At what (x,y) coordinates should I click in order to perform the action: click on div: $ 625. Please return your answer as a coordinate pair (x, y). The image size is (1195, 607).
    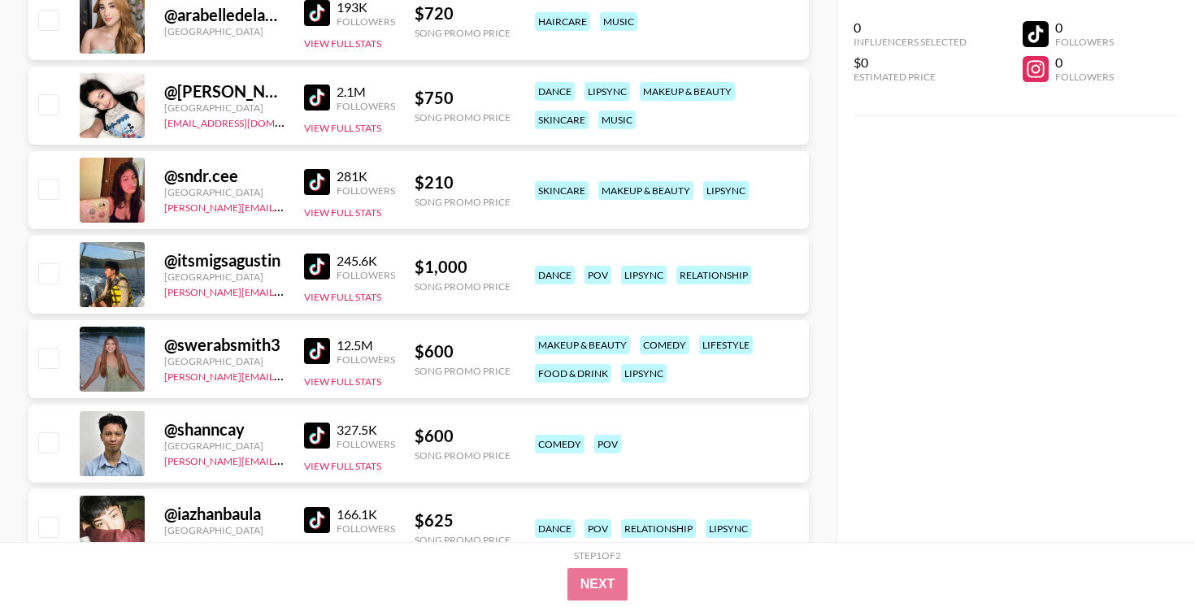
    Looking at the image, I should click on (463, 520).